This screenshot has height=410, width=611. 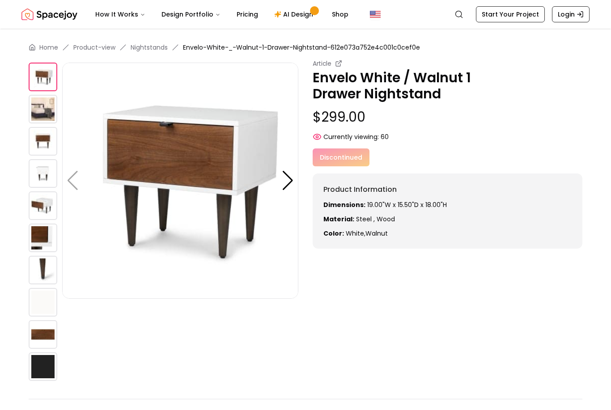 I want to click on a: Start Your Project, so click(x=510, y=14).